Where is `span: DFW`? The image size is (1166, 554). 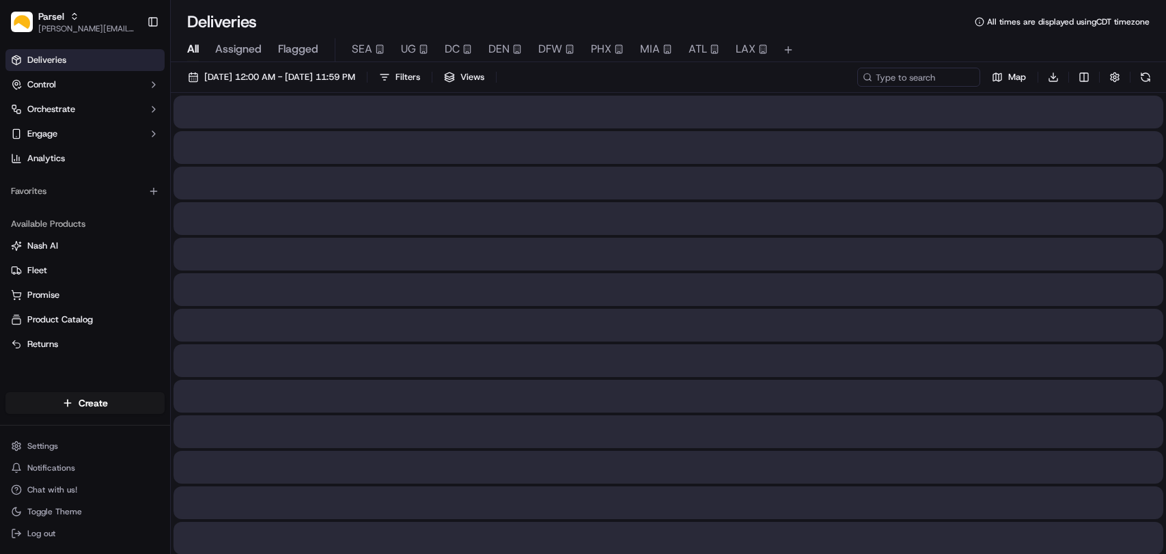
span: DFW is located at coordinates (550, 49).